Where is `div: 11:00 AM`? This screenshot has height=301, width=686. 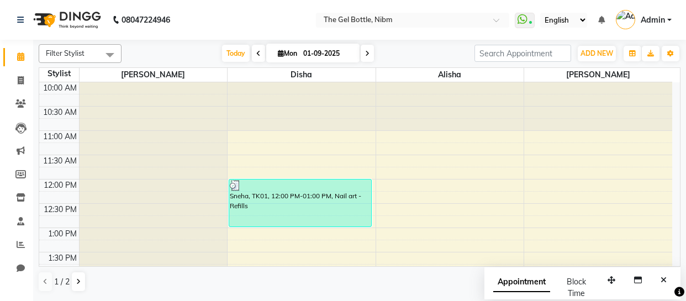 div: 11:00 AM is located at coordinates (60, 136).